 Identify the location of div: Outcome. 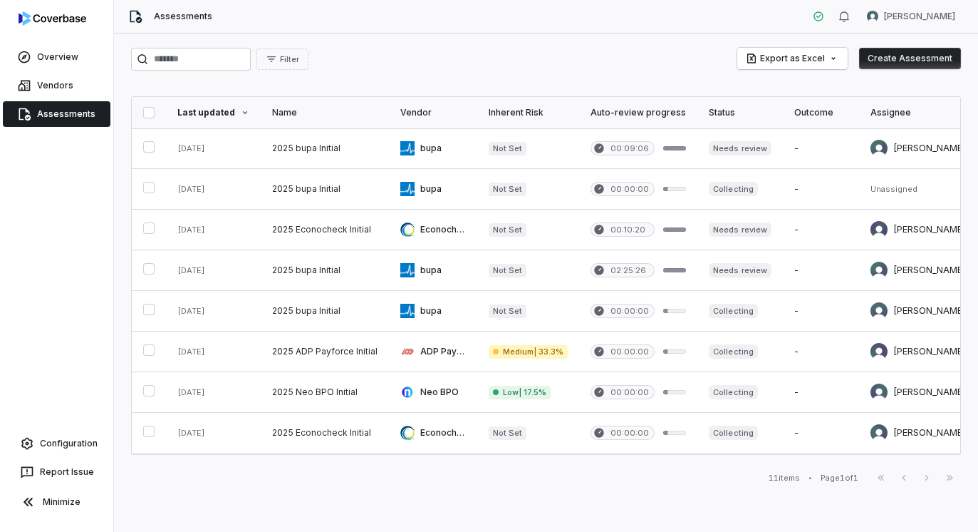
(821, 113).